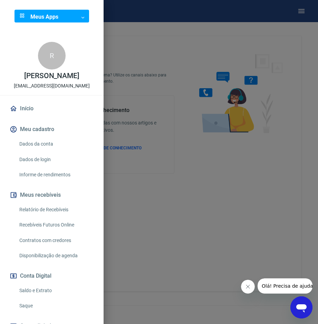 The height and width of the screenshot is (324, 318). Describe the element at coordinates (56, 144) in the screenshot. I see `a: Dados da conta` at that location.